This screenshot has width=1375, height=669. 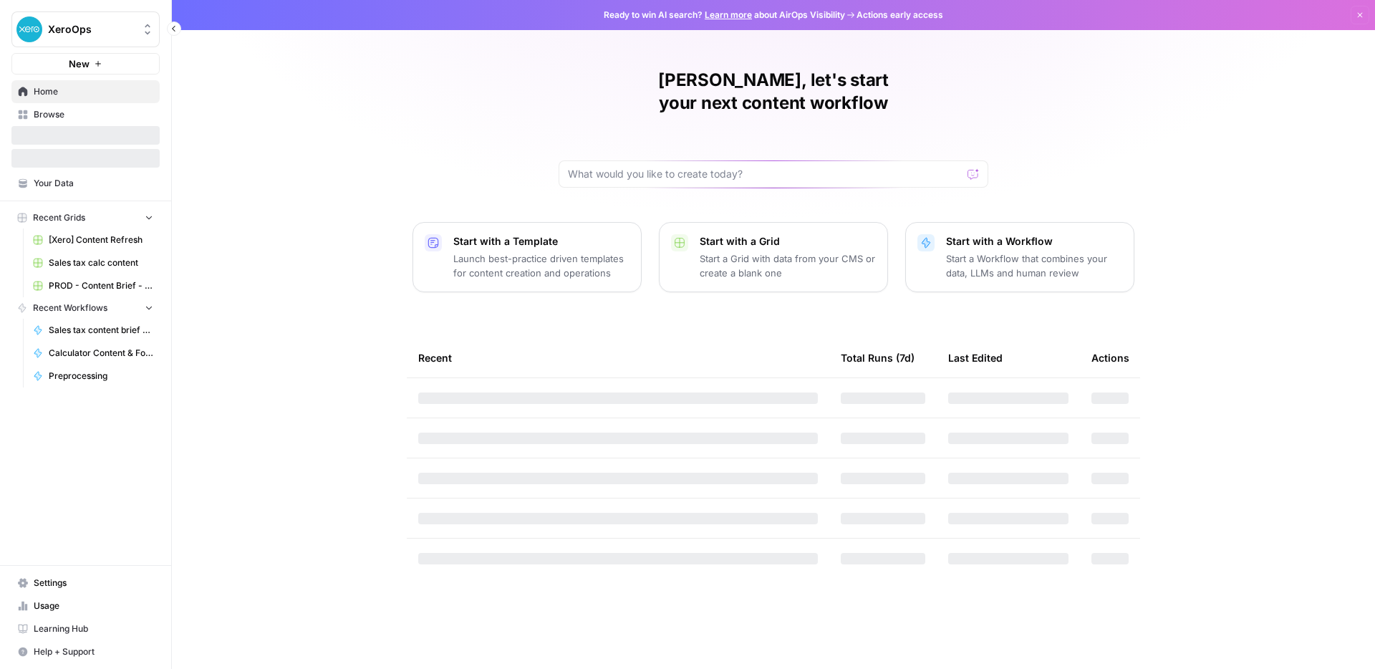 I want to click on p: Start with a Template, so click(x=541, y=241).